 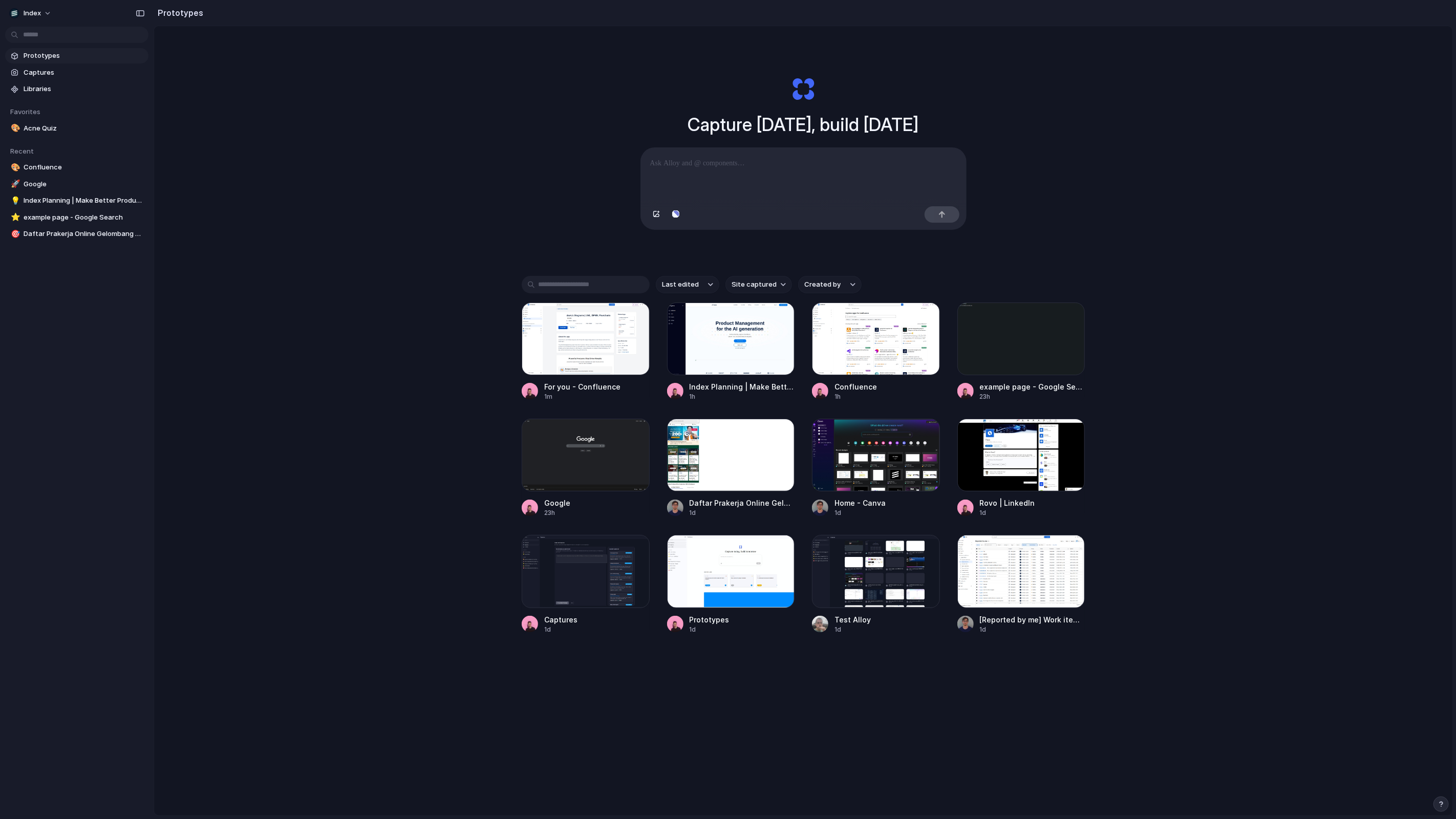 I want to click on div: Prototypes, so click(x=709, y=620).